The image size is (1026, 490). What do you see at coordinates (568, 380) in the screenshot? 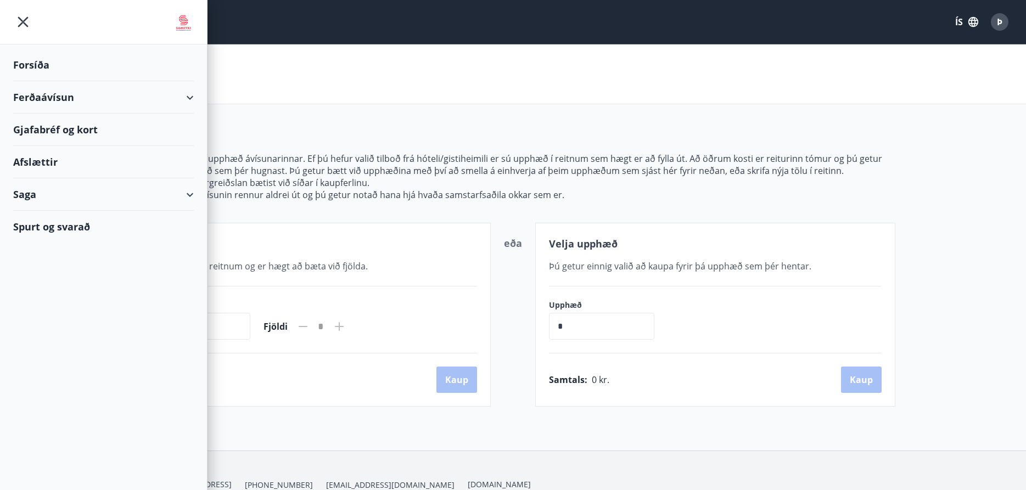
I see `span: Samtals :` at bounding box center [568, 380].